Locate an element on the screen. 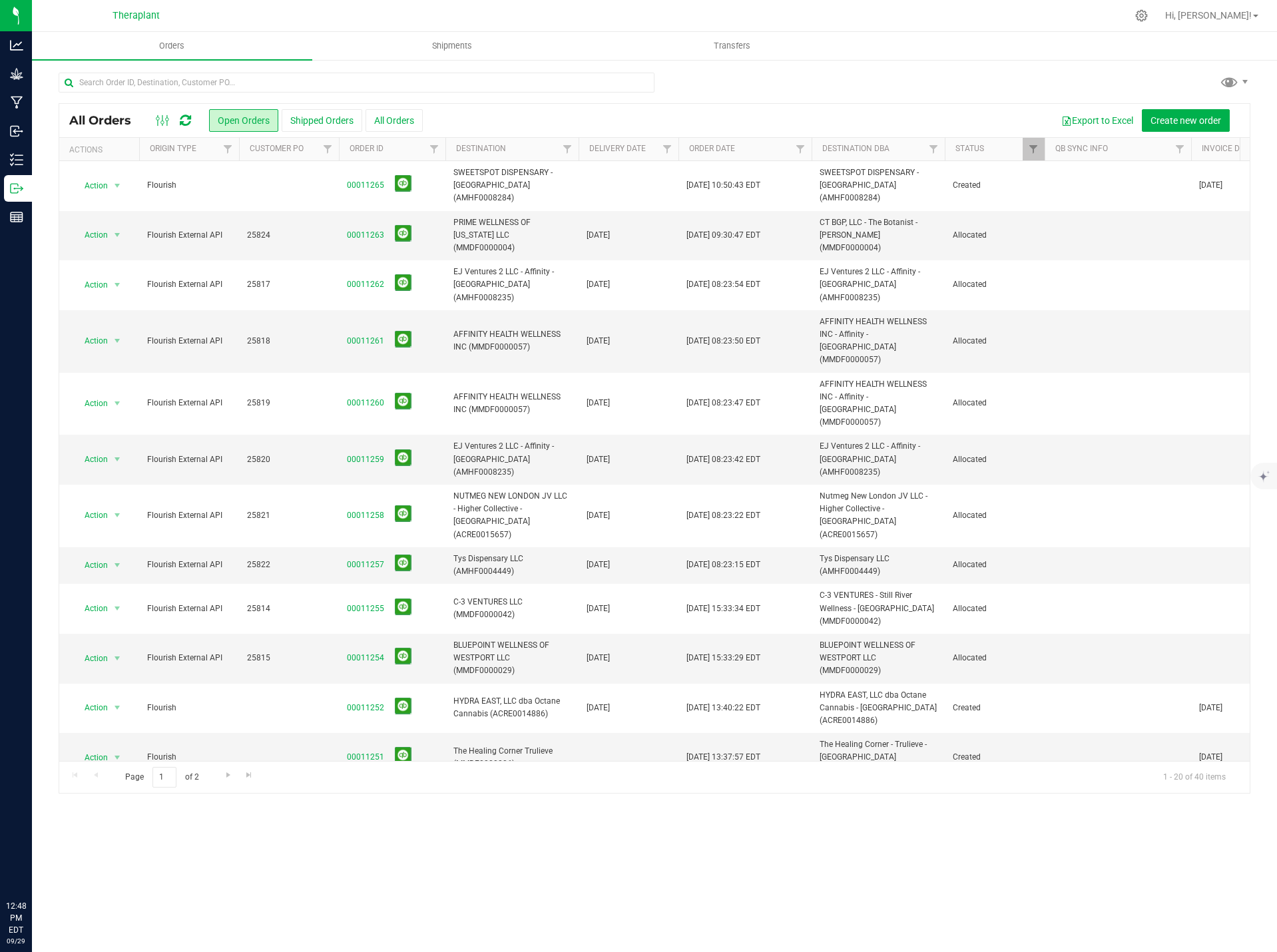 This screenshot has width=1277, height=952. a: 00011265 is located at coordinates (365, 185).